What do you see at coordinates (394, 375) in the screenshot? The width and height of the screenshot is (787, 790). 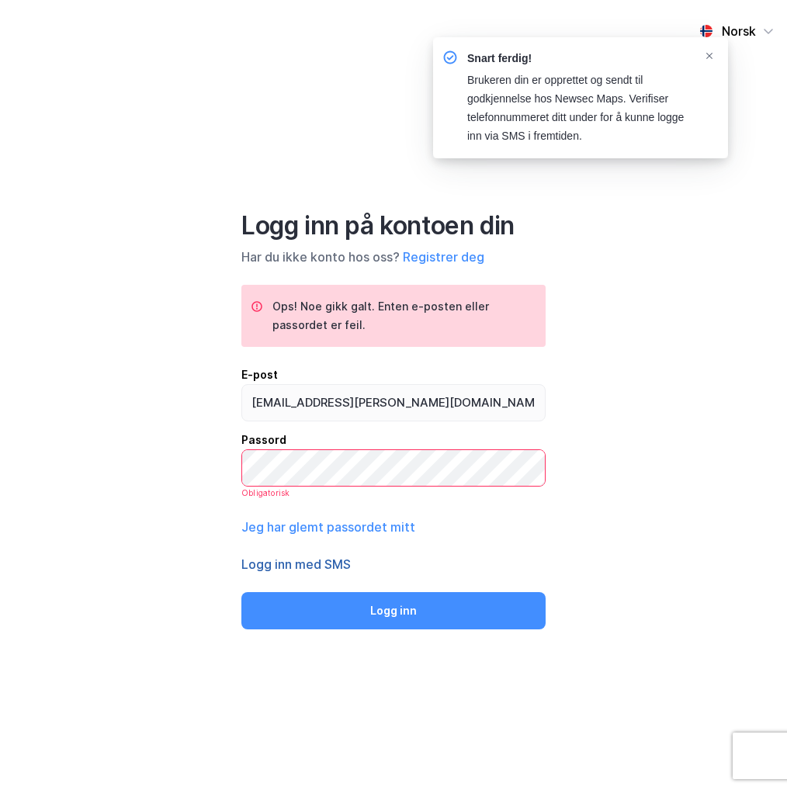 I see `div: E-post` at bounding box center [394, 375].